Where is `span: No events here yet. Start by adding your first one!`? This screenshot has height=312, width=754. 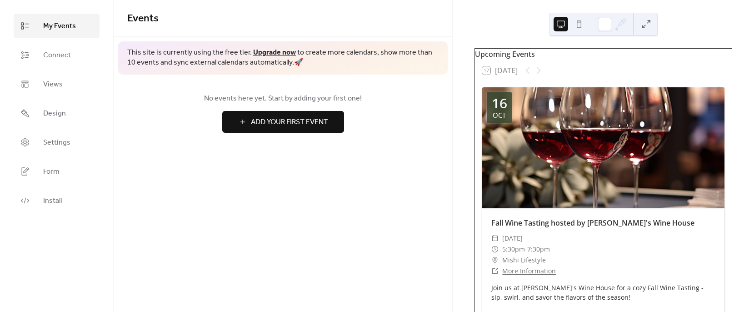 span: No events here yet. Start by adding your first one! is located at coordinates (283, 99).